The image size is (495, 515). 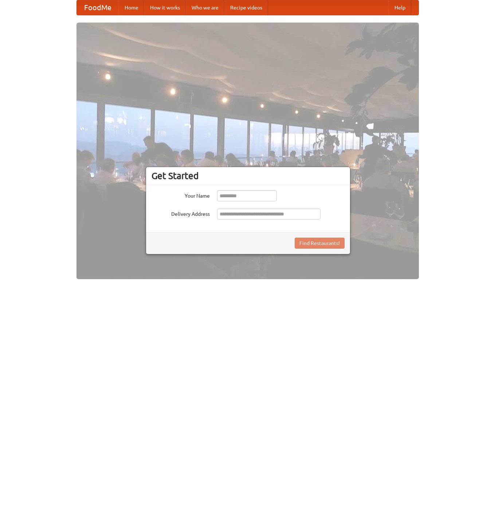 What do you see at coordinates (400, 8) in the screenshot?
I see `a: Help` at bounding box center [400, 8].